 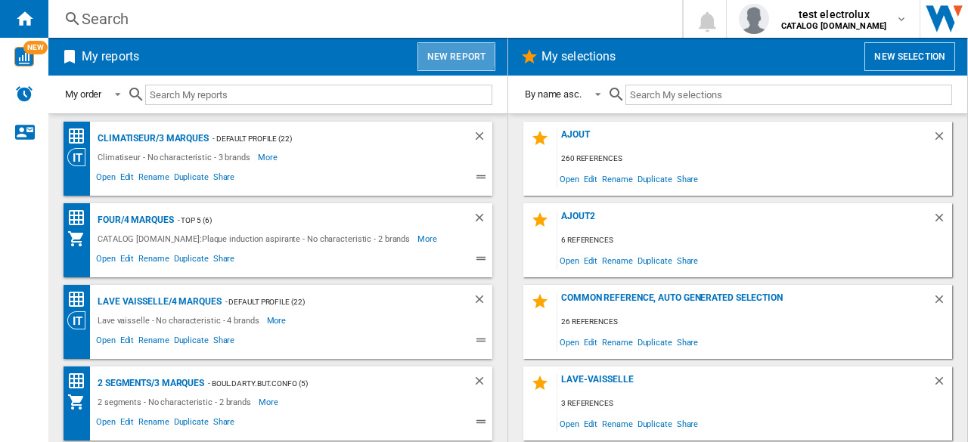 What do you see at coordinates (149, 383) in the screenshot?
I see `div: 2 segments/3 marques` at bounding box center [149, 383].